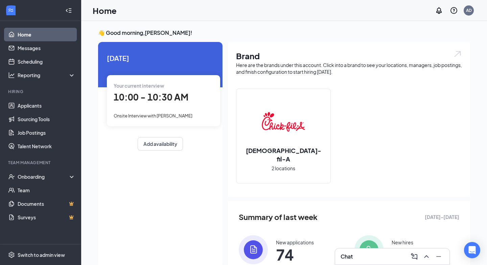  What do you see at coordinates (426, 256) in the screenshot?
I see `svg: ChevronUp` at bounding box center [426, 256].